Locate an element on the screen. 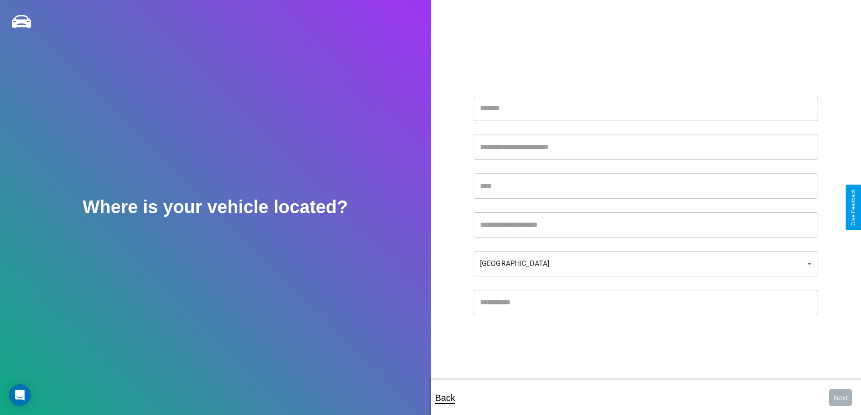 The image size is (861, 415). h2: Where is your vehicle located? is located at coordinates (215, 207).